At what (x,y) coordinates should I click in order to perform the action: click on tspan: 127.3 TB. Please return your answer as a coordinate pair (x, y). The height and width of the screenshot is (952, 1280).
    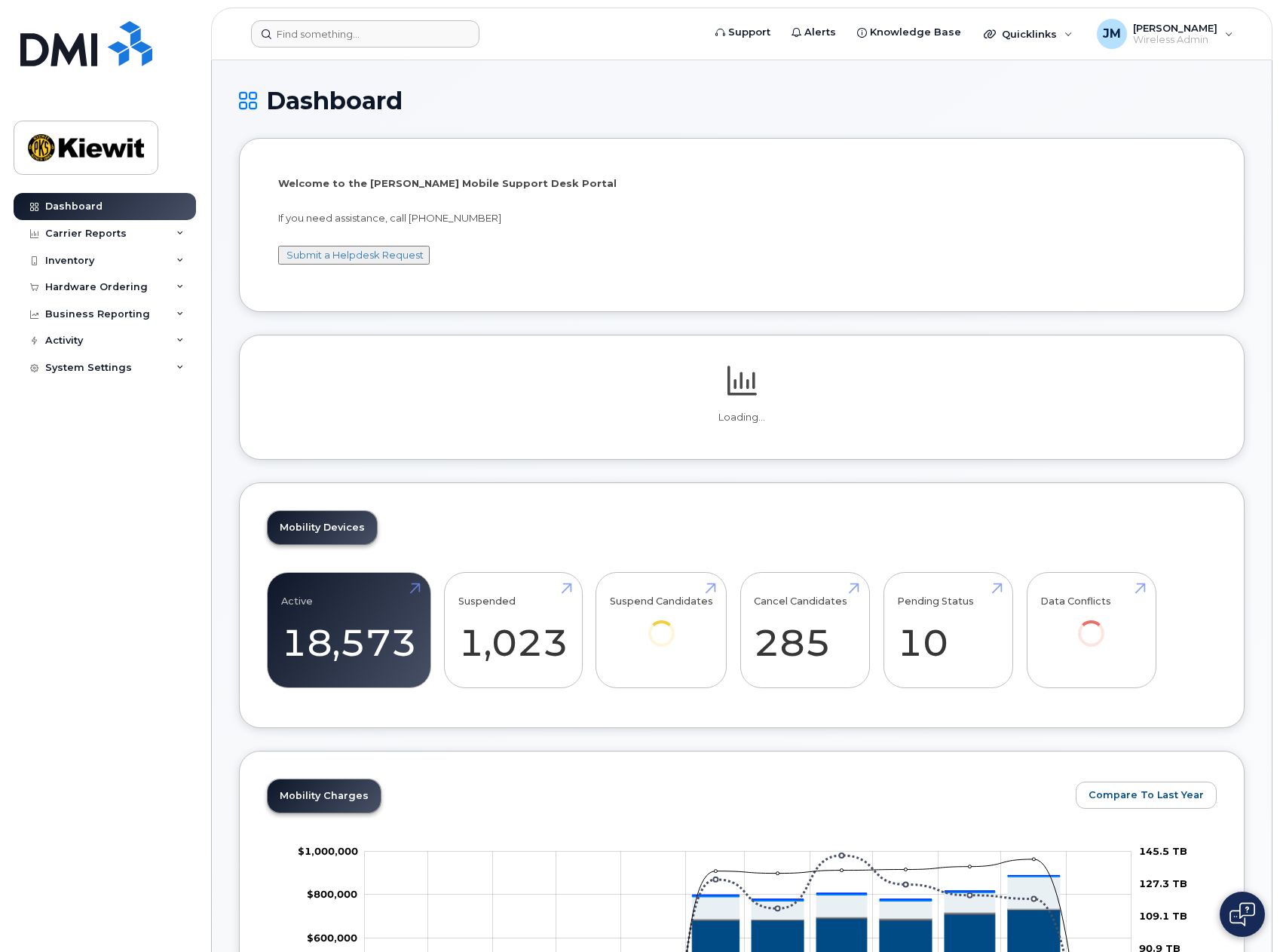
    Looking at the image, I should click on (1163, 883).